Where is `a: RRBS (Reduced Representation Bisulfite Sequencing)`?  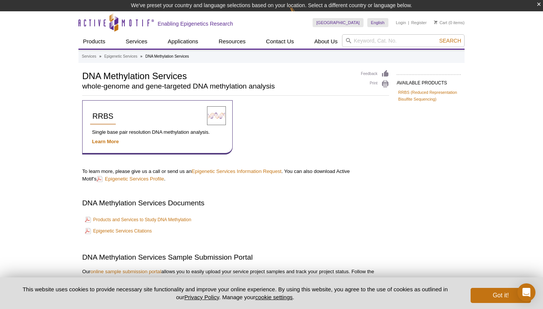
a: RRBS (Reduced Representation Bisulfite Sequencing) is located at coordinates (429, 96).